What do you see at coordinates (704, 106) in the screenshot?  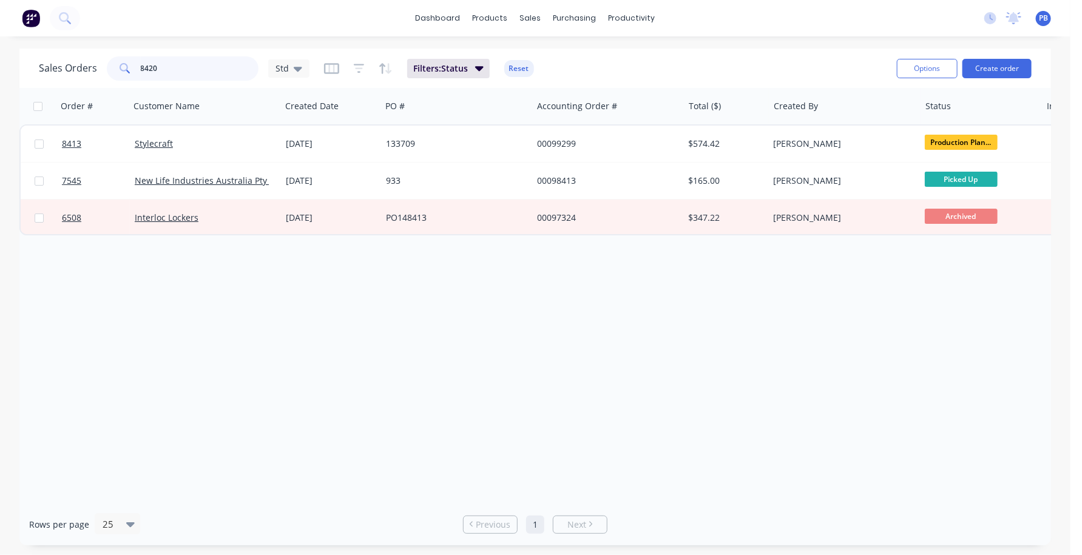 I see `div: Total ($)` at bounding box center [704, 106].